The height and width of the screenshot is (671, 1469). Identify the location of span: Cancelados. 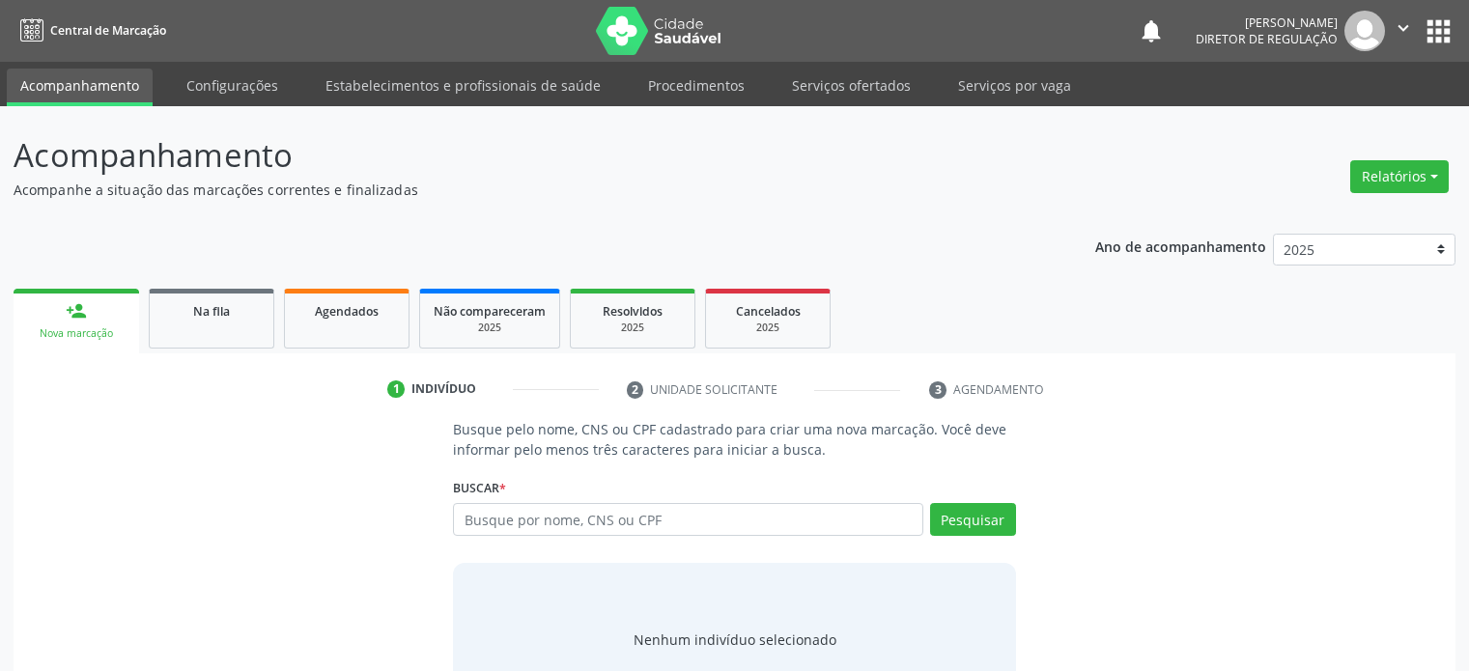
(768, 311).